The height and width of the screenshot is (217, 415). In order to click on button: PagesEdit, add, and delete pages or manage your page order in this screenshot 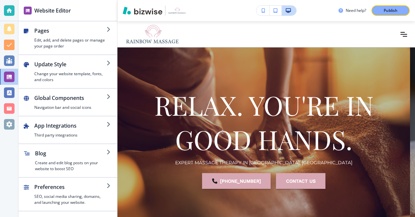, I will do `click(68, 38)`.